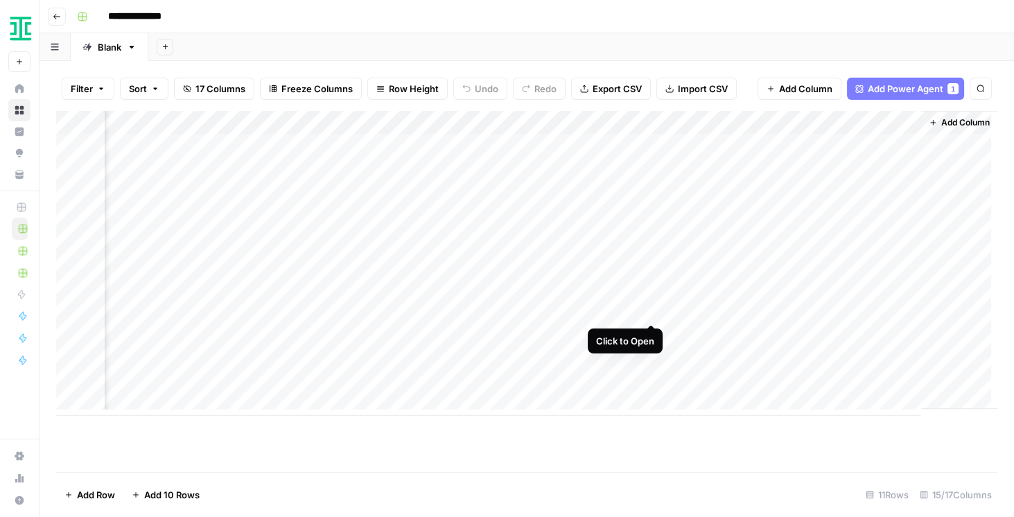 The image size is (1014, 517). Describe the element at coordinates (88, 89) in the screenshot. I see `button: Filter` at that location.